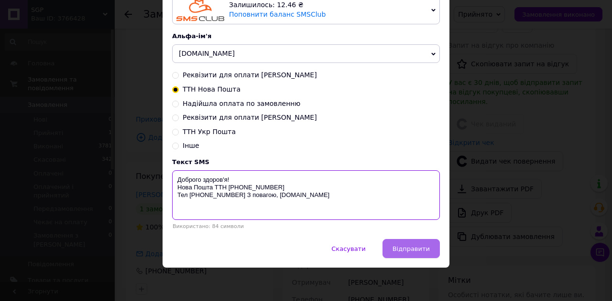 The image size is (612, 301). Describe the element at coordinates (411, 249) in the screenshot. I see `button: Відправити` at that location.